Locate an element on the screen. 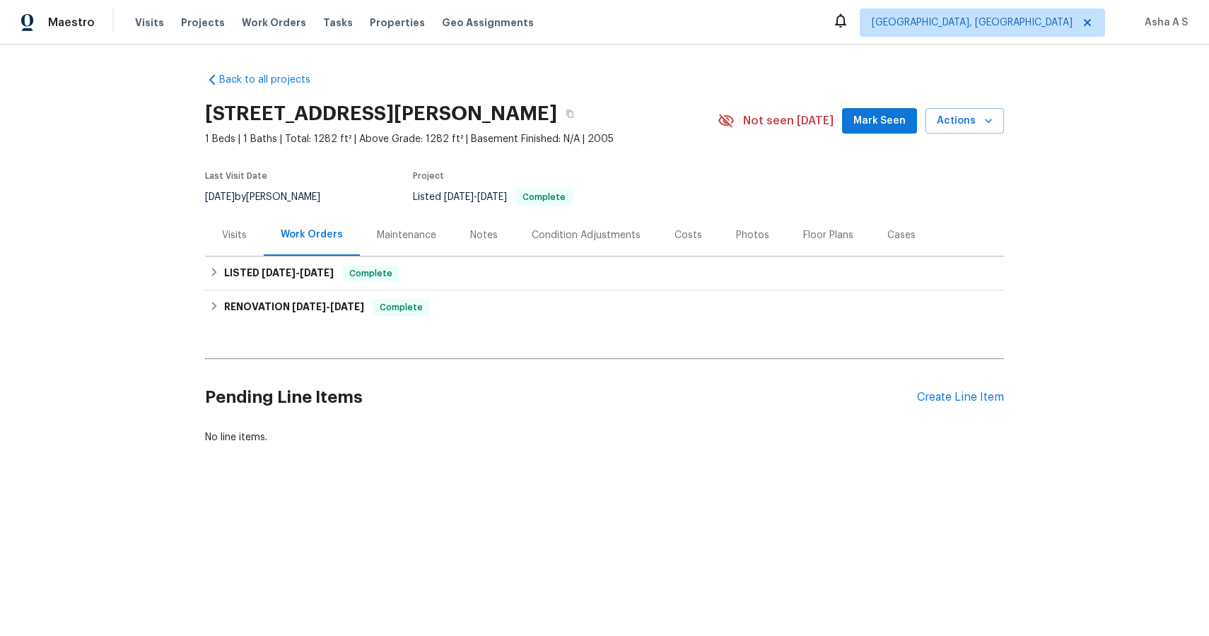 The height and width of the screenshot is (636, 1209). h6: RENOVATION is located at coordinates (294, 308).